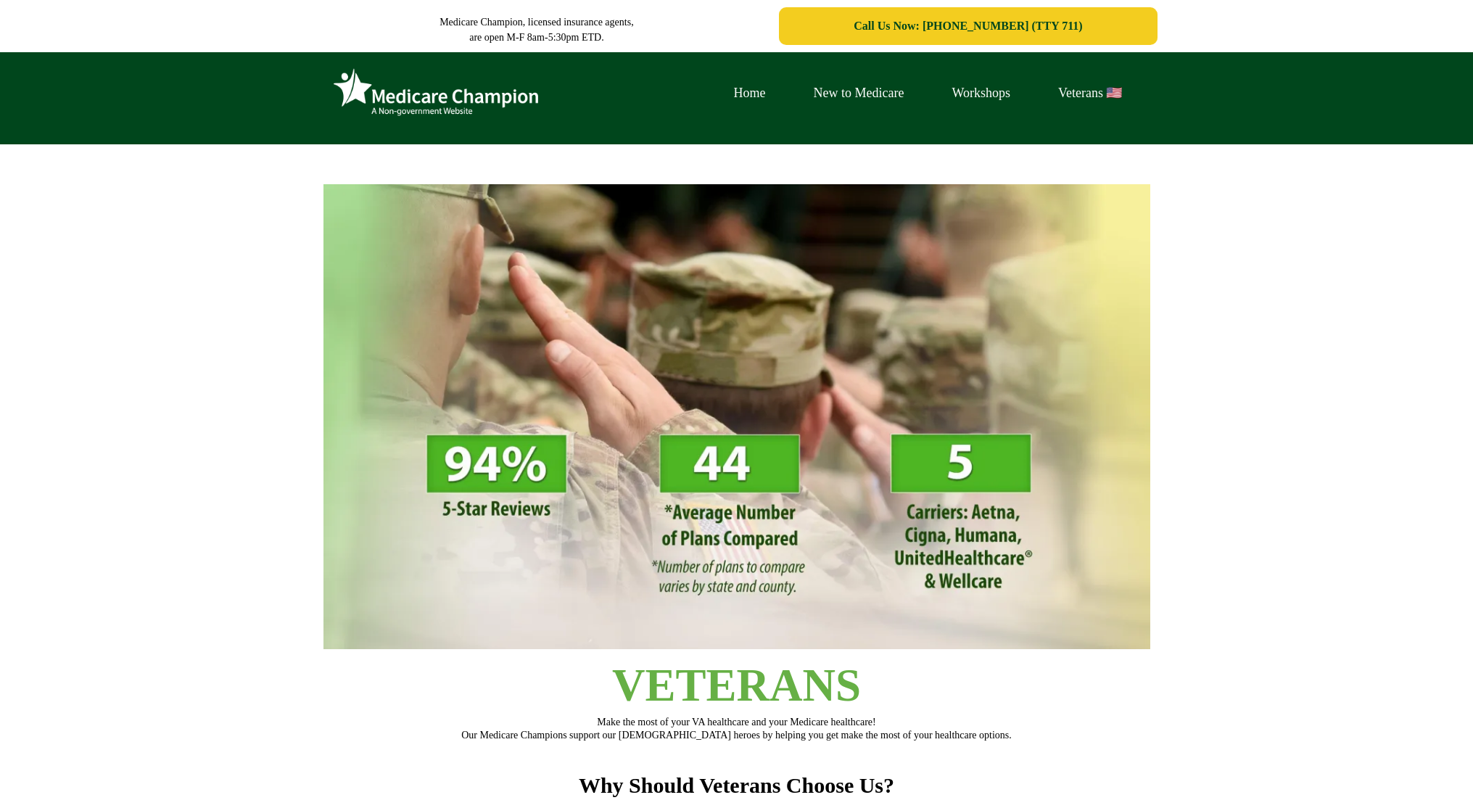 The image size is (1473, 808). What do you see at coordinates (968, 26) in the screenshot?
I see `a: Call Us Now: 1-833-823-1990 (TTY 711)` at bounding box center [968, 26].